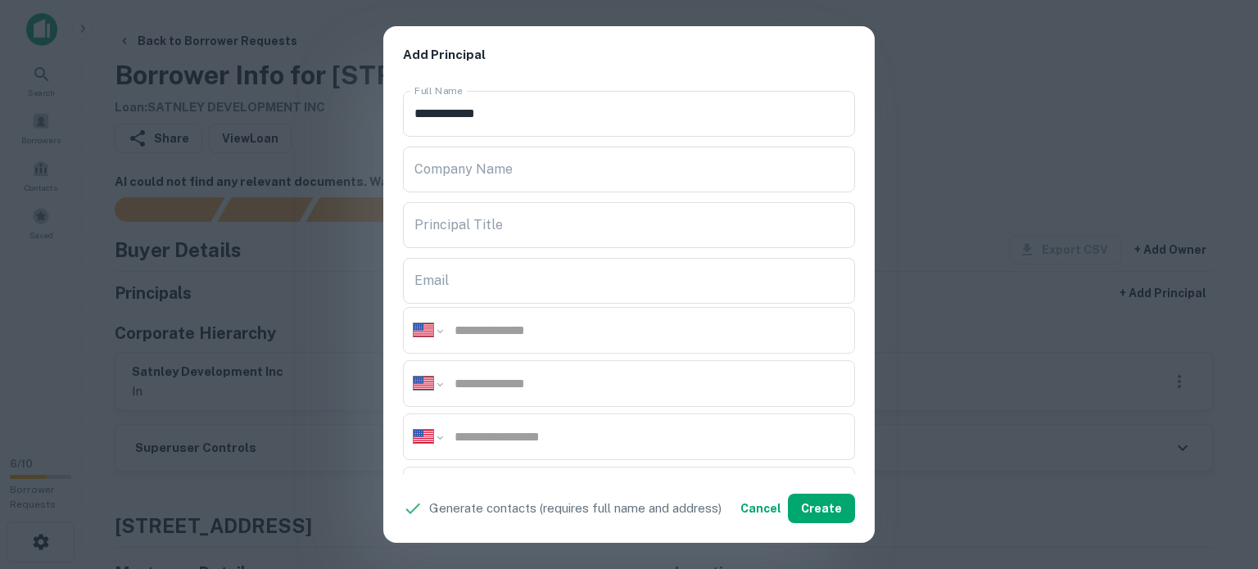 The height and width of the screenshot is (569, 1258). Describe the element at coordinates (438, 90) in the screenshot. I see `label: Full Name` at that location.